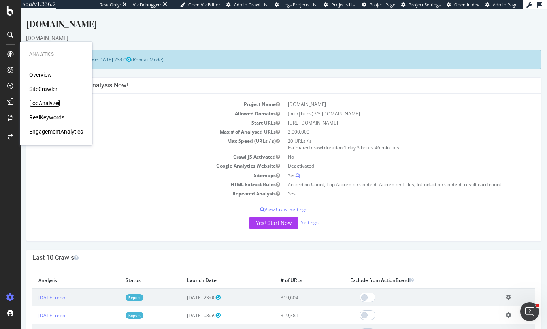 This screenshot has height=329, width=547. Describe the element at coordinates (207, 270) in the screenshot. I see `th: Launch Date` at that location.